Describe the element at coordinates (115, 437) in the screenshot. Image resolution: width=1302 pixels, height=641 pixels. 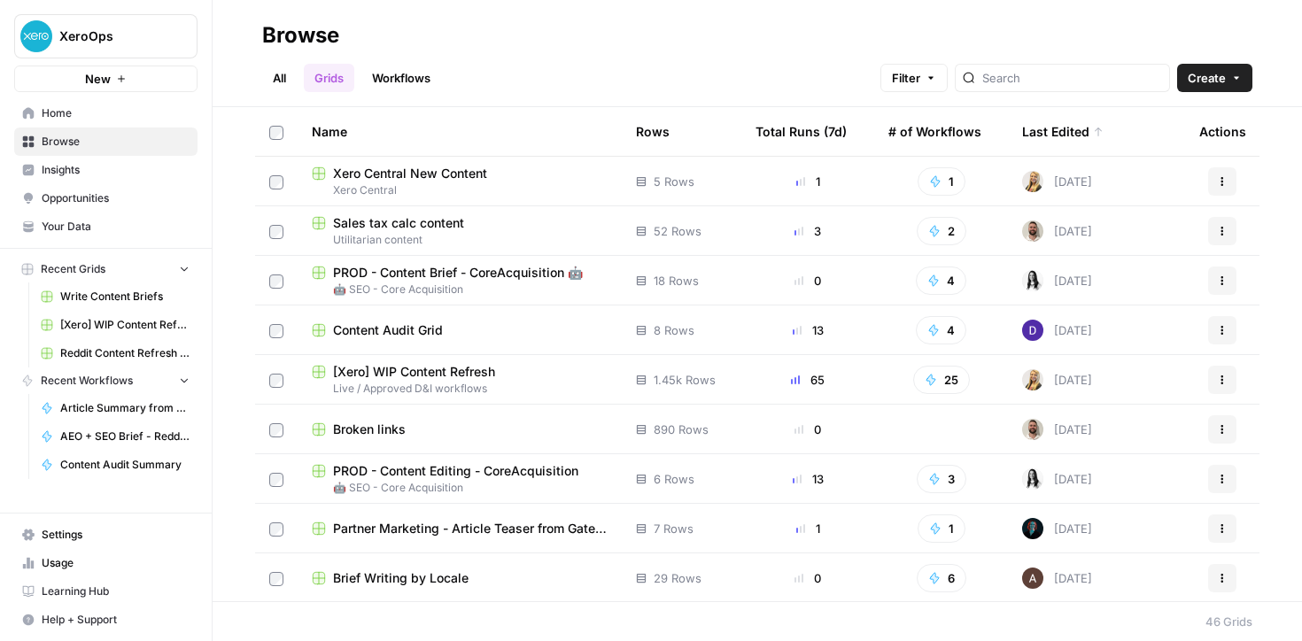
I see `a: AEO + SEO Brief - Reddit Test` at that location.